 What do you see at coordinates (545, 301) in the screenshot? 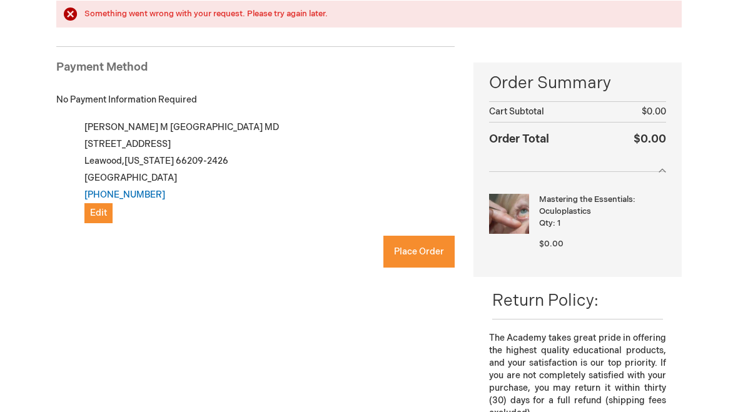
I see `span: Return Policy:` at bounding box center [545, 301].